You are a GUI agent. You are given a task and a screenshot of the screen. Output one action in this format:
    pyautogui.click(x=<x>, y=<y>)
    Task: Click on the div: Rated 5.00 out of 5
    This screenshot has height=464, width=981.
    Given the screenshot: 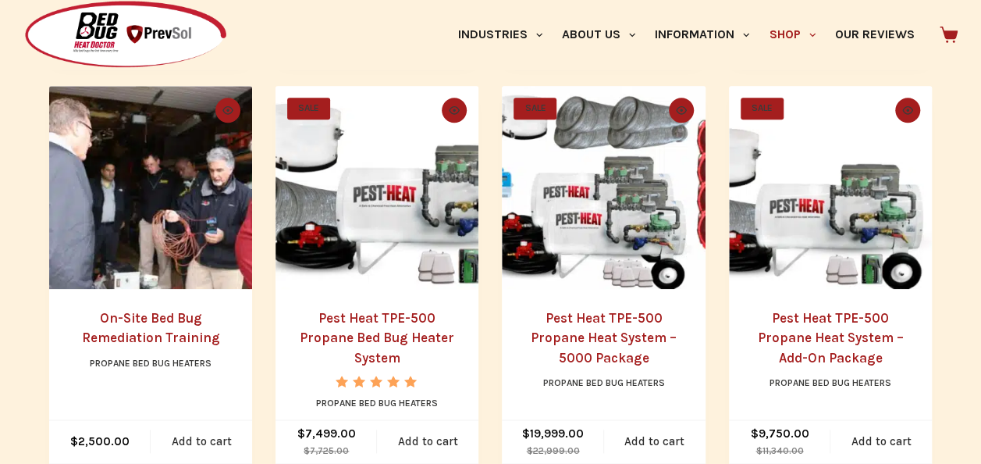 What is the action you would take?
    pyautogui.click(x=377, y=381)
    